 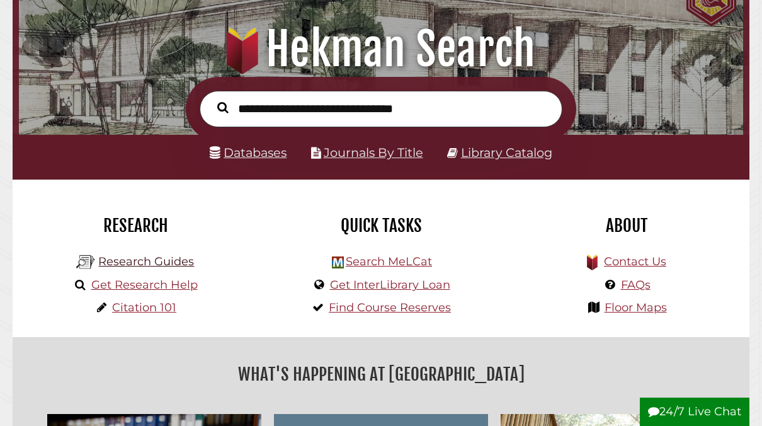 I want to click on h2: Quick Tasks, so click(x=381, y=225).